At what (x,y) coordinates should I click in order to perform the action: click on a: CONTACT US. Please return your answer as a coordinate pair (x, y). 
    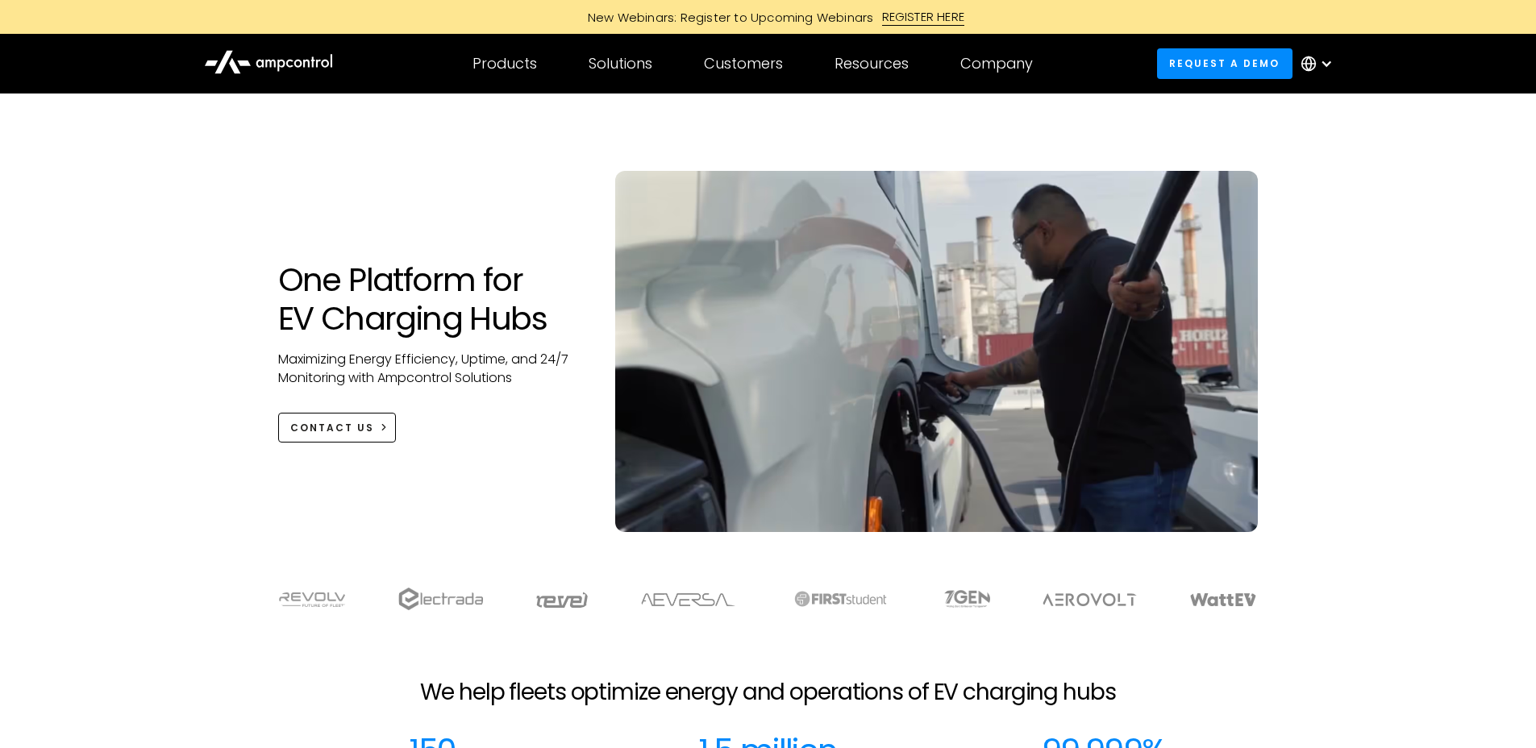
    Looking at the image, I should click on (337, 427).